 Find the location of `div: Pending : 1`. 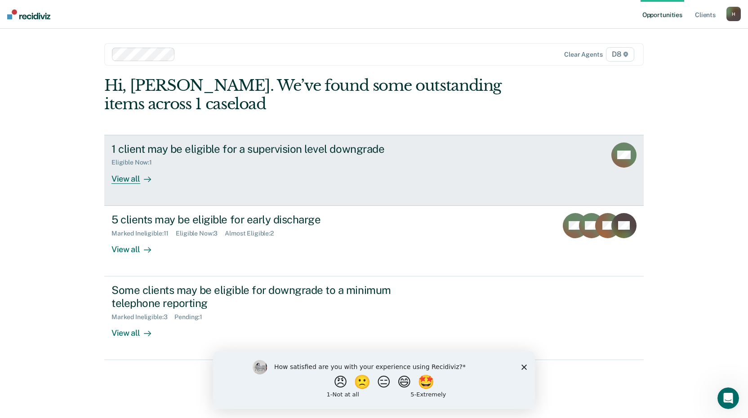

div: Pending : 1 is located at coordinates (192, 317).